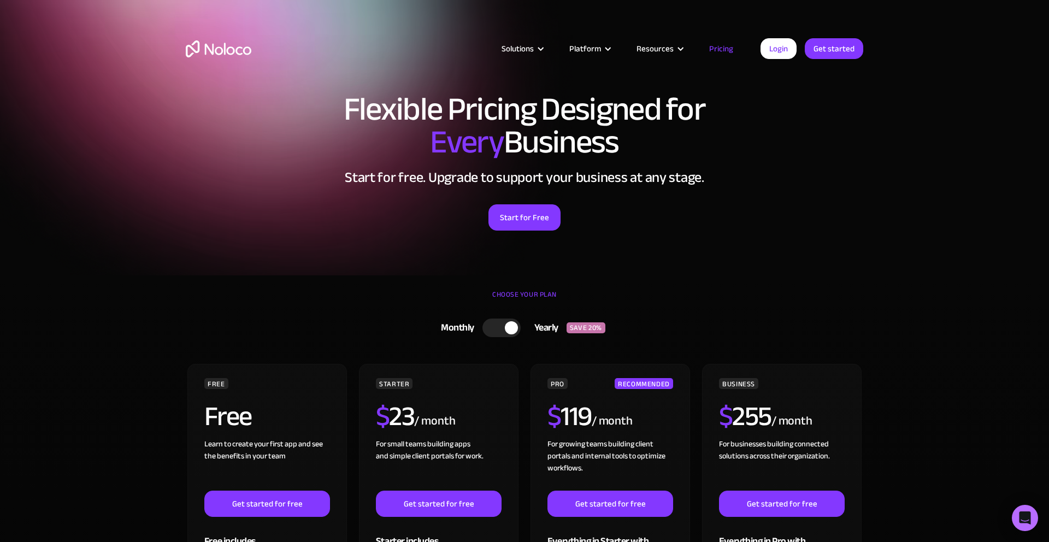  What do you see at coordinates (610, 464) in the screenshot?
I see `div: For growing teams building client portals and internal tools to optimize workflows.` at bounding box center [610, 464].